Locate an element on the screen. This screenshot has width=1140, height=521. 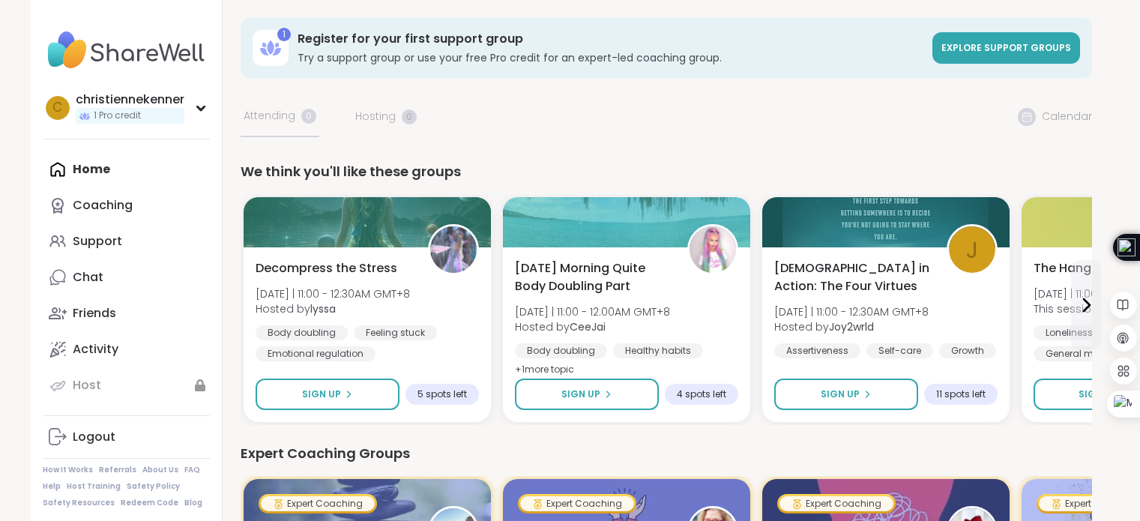
a: Coaching is located at coordinates (126, 205).